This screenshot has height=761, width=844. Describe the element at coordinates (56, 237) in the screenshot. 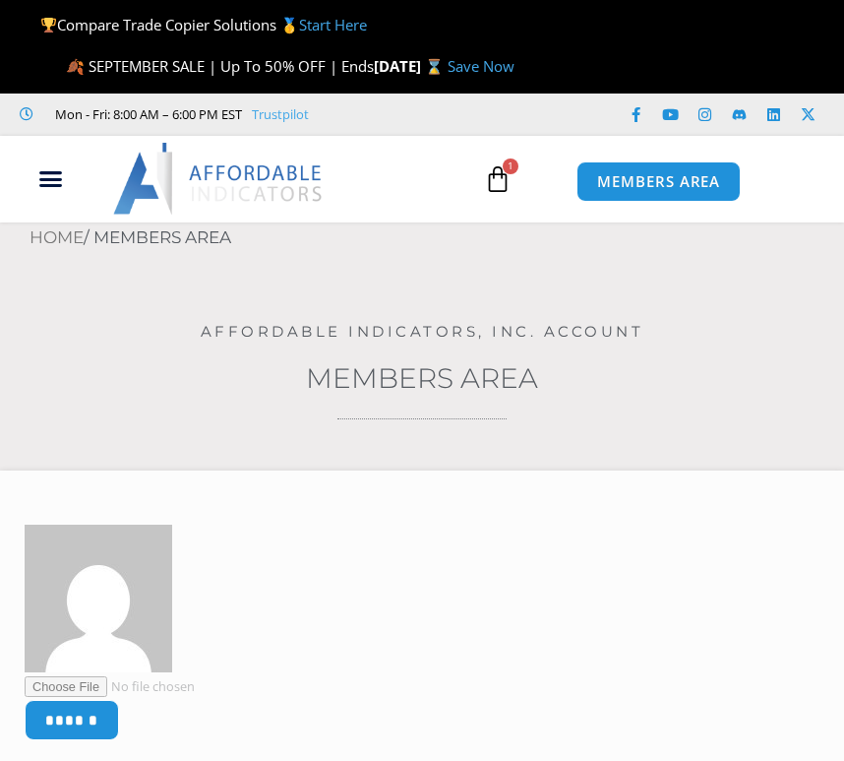

I see `a: Home` at that location.